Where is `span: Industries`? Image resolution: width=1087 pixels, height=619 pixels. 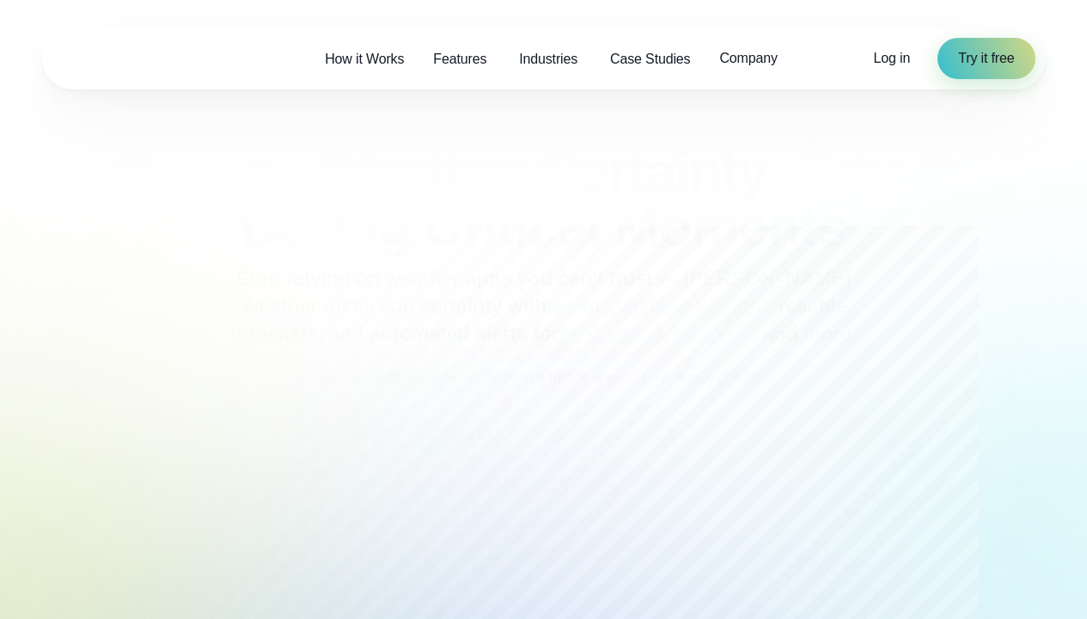
span: Industries is located at coordinates (548, 59).